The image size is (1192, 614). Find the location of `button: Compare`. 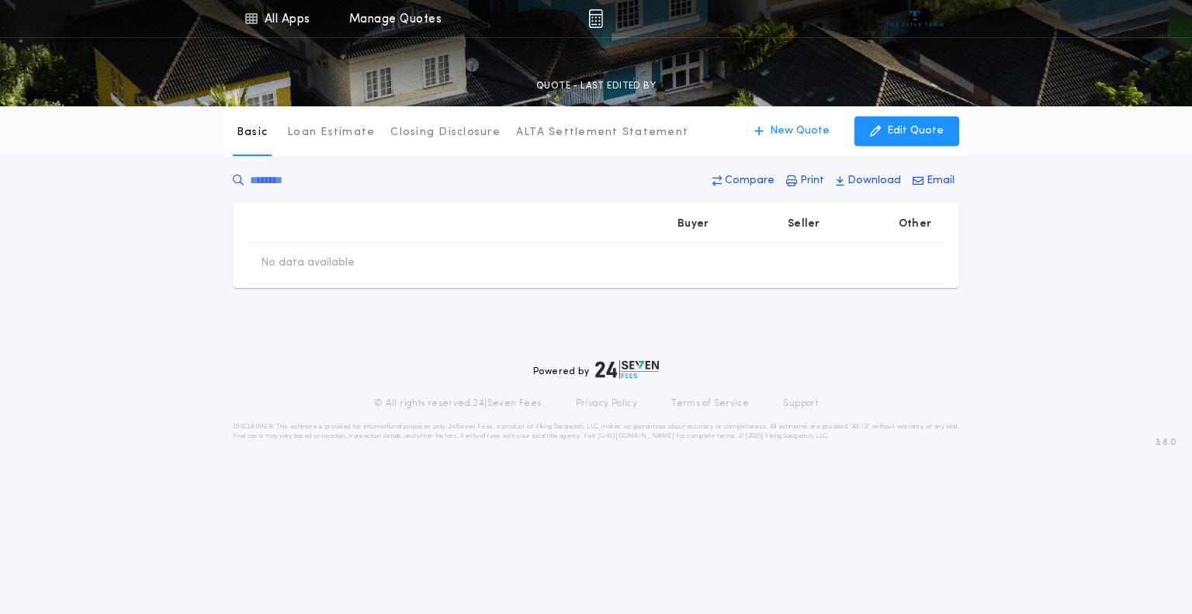

button: Compare is located at coordinates (744, 181).